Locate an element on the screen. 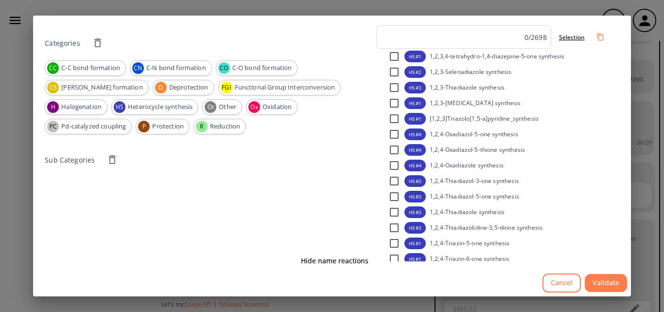 The height and width of the screenshot is (312, 664). div: HS#41,2,4-Oxadiazol-5-one synthesis is located at coordinates (498, 134).